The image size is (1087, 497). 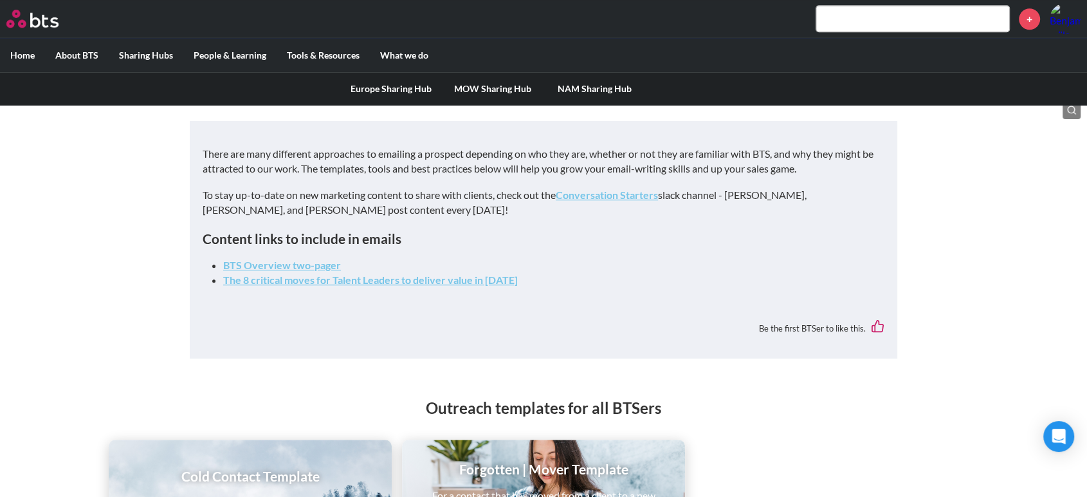 I want to click on div: Open Intercom Messenger, so click(x=1059, y=436).